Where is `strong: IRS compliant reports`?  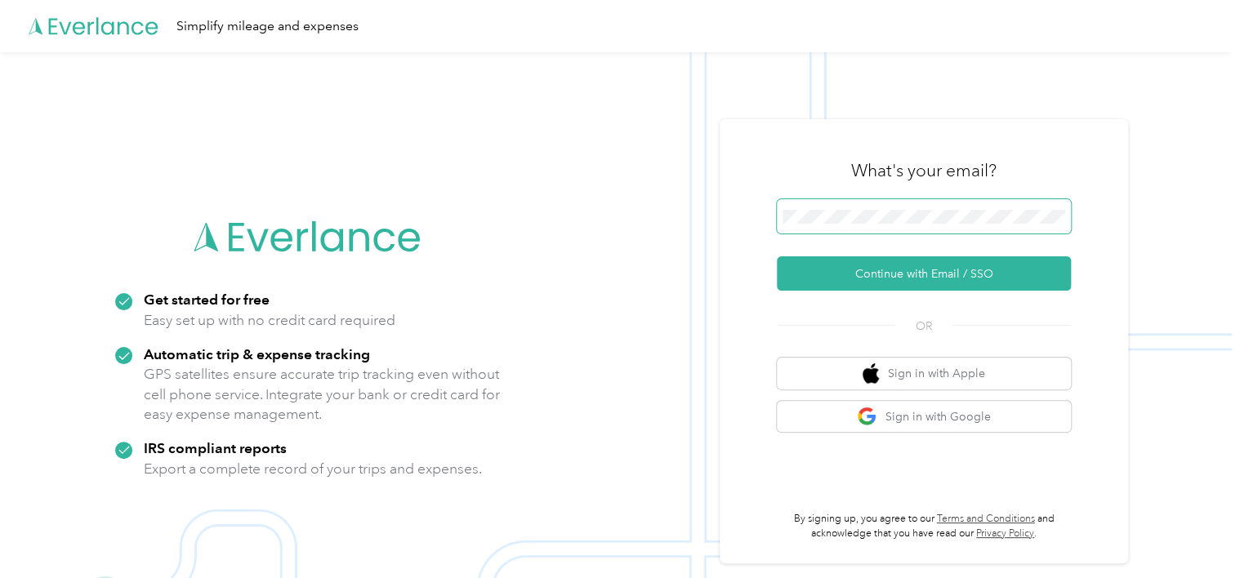
strong: IRS compliant reports is located at coordinates (215, 448).